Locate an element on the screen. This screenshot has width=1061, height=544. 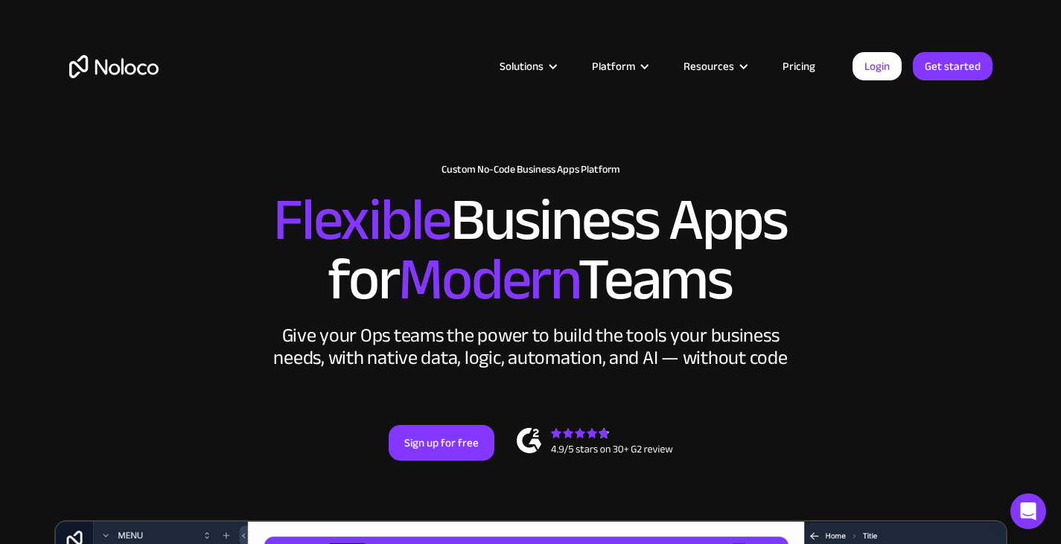
span: Modern is located at coordinates (488, 279).